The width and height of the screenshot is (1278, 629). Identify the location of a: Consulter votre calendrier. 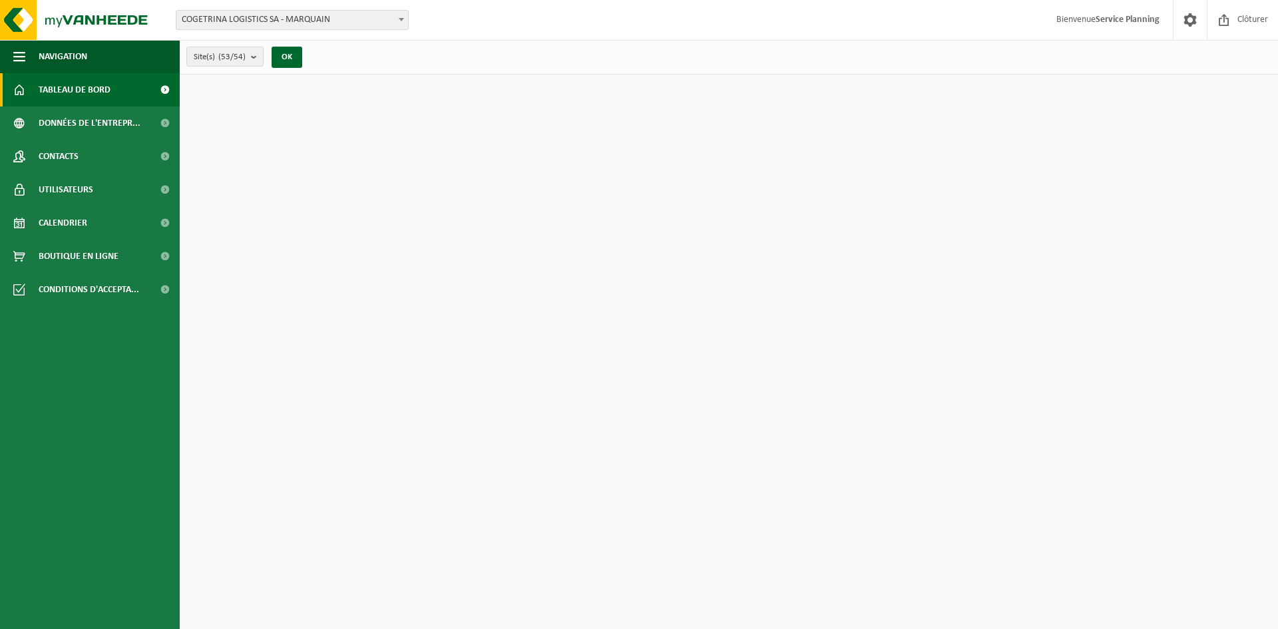
(659, 95).